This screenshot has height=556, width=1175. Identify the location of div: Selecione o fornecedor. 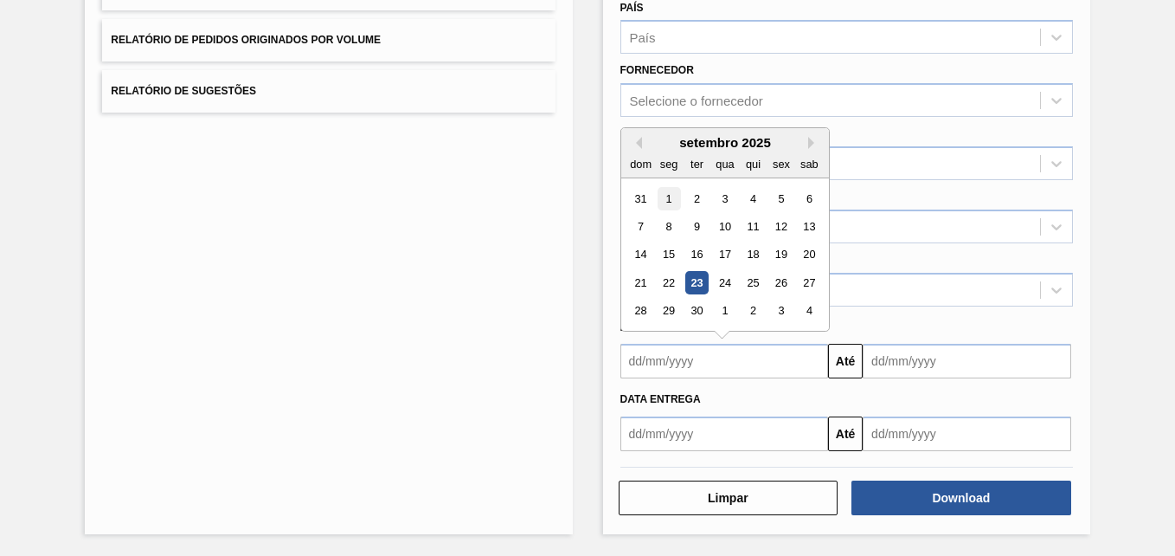
(697, 100).